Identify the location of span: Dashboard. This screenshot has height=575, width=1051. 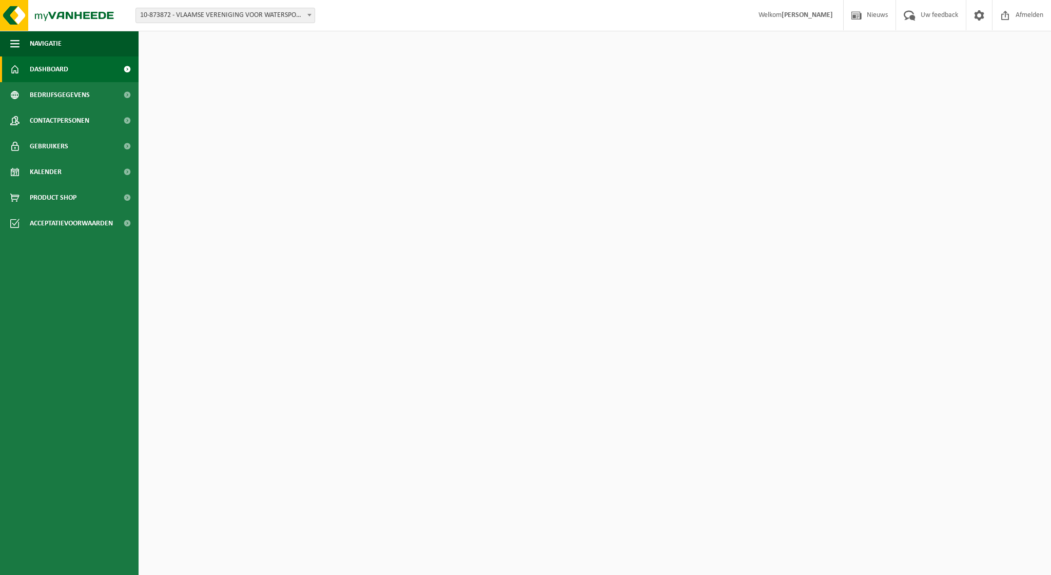
(49, 69).